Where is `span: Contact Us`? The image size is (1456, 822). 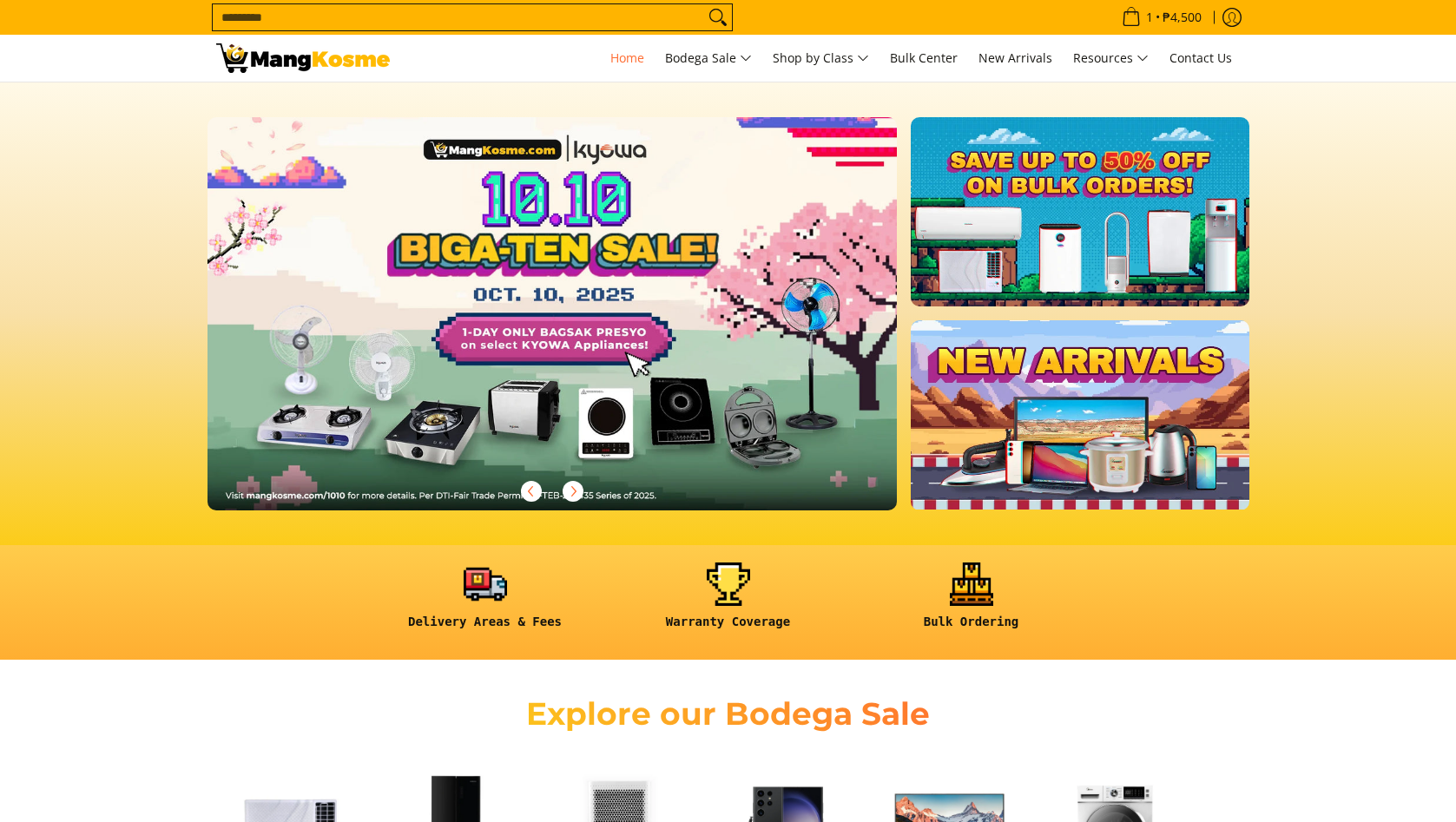
span: Contact Us is located at coordinates (1201, 57).